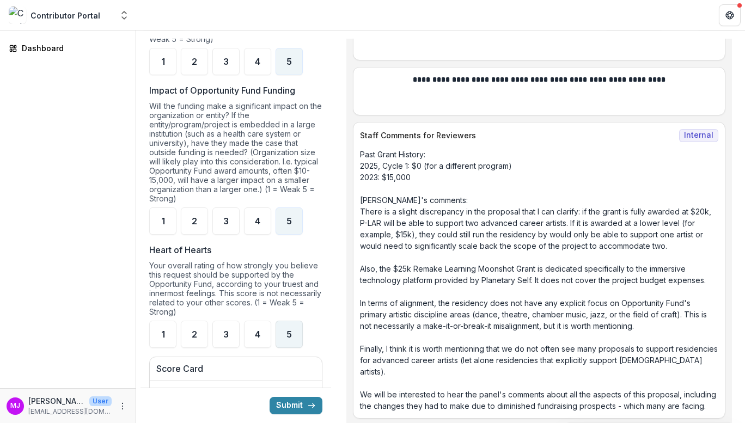 Image resolution: width=745 pixels, height=423 pixels. I want to click on div: Medina Jackson, so click(15, 406).